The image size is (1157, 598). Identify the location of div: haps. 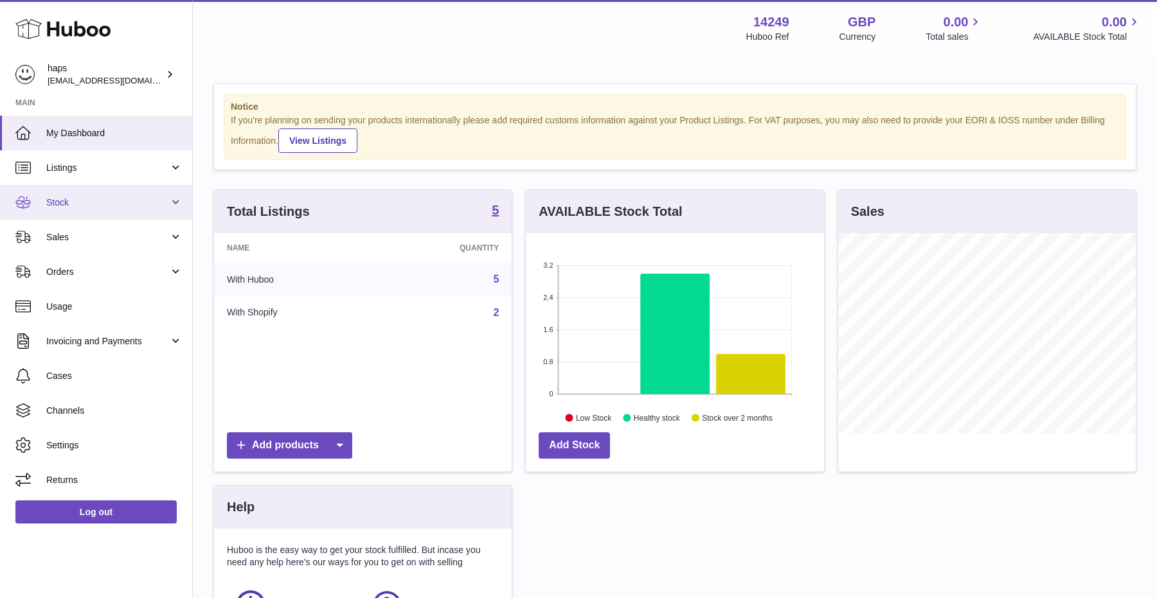
(105, 75).